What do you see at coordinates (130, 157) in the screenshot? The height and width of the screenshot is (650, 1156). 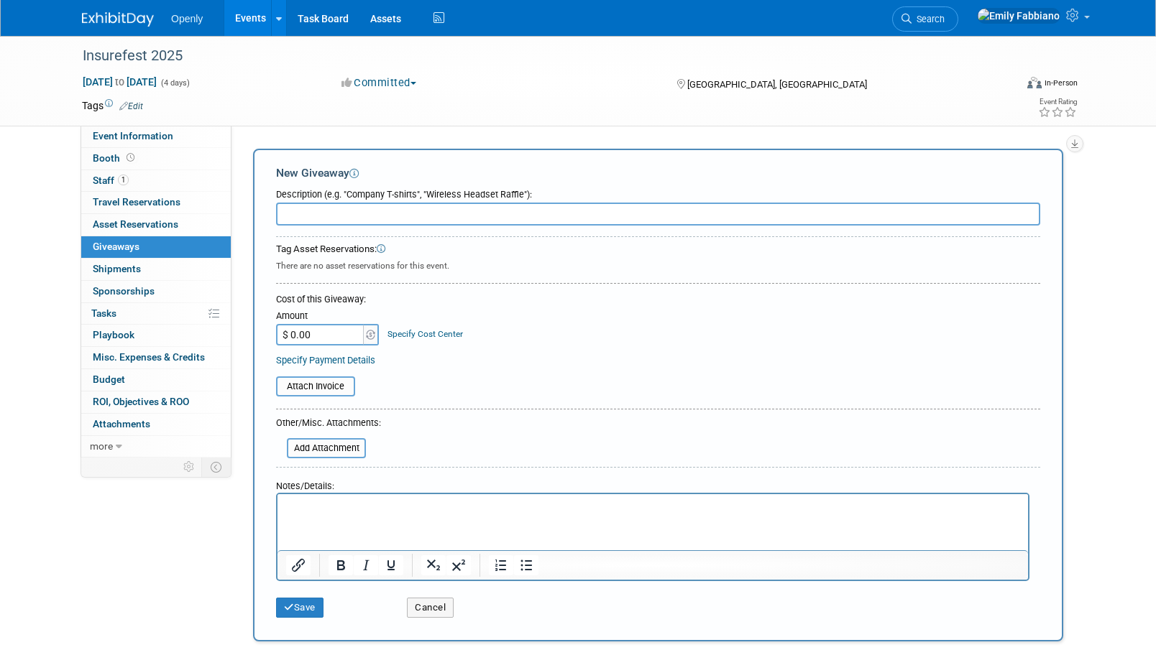 I see `span: Booth not reserved yet` at bounding box center [130, 157].